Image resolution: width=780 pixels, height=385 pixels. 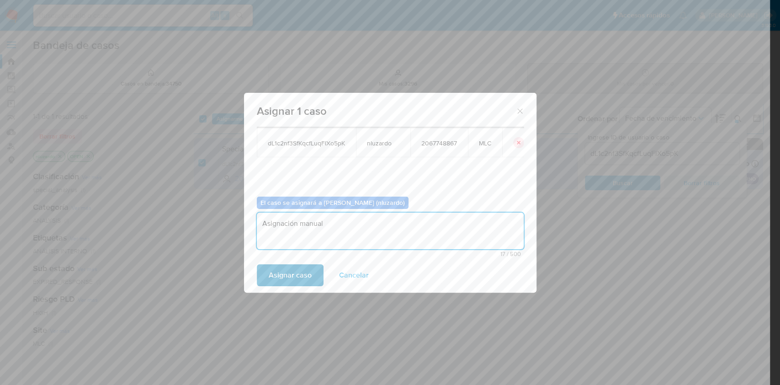 I want to click on span: dL1c2nf3SfKqcfLuqFlXo5pK, so click(x=306, y=143).